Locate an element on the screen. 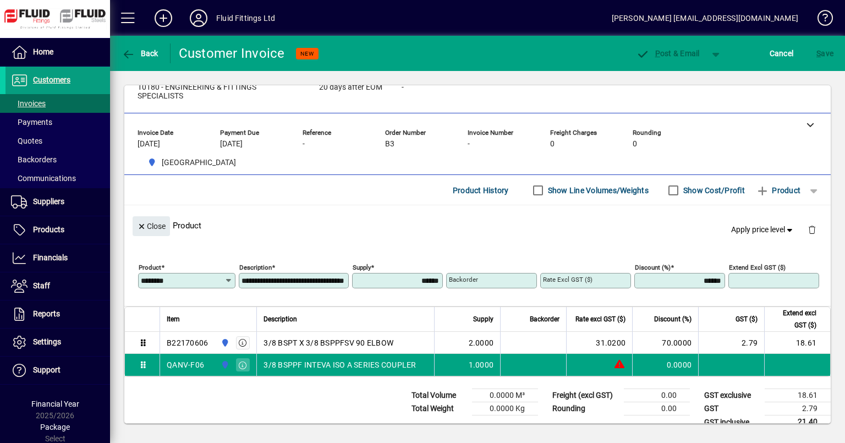  span: Back is located at coordinates (140, 53).